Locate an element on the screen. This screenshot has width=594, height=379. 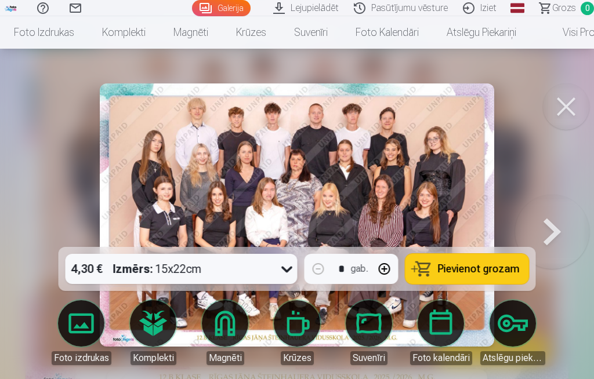
button: Pievienot grozam is located at coordinates (467, 269).